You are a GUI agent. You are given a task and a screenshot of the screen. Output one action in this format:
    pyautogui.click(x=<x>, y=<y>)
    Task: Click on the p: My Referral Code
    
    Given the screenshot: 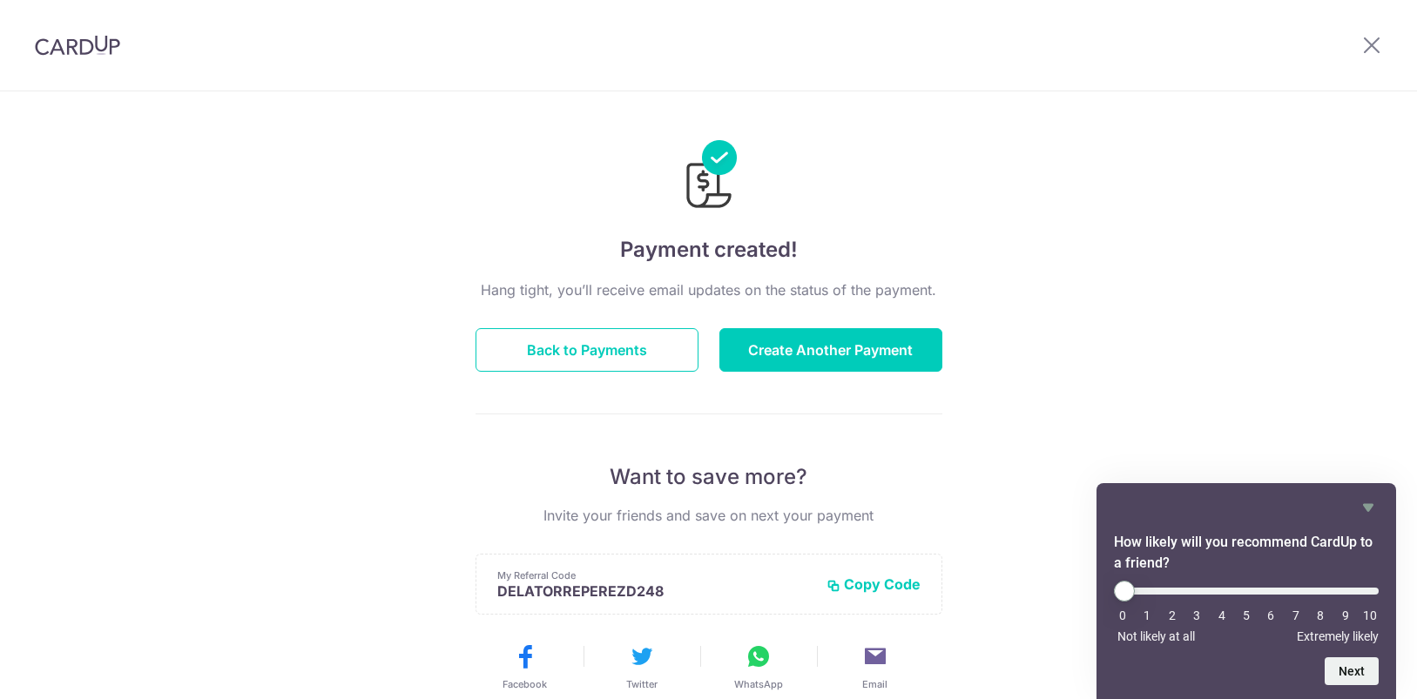 What is the action you would take?
    pyautogui.click(x=655, y=576)
    